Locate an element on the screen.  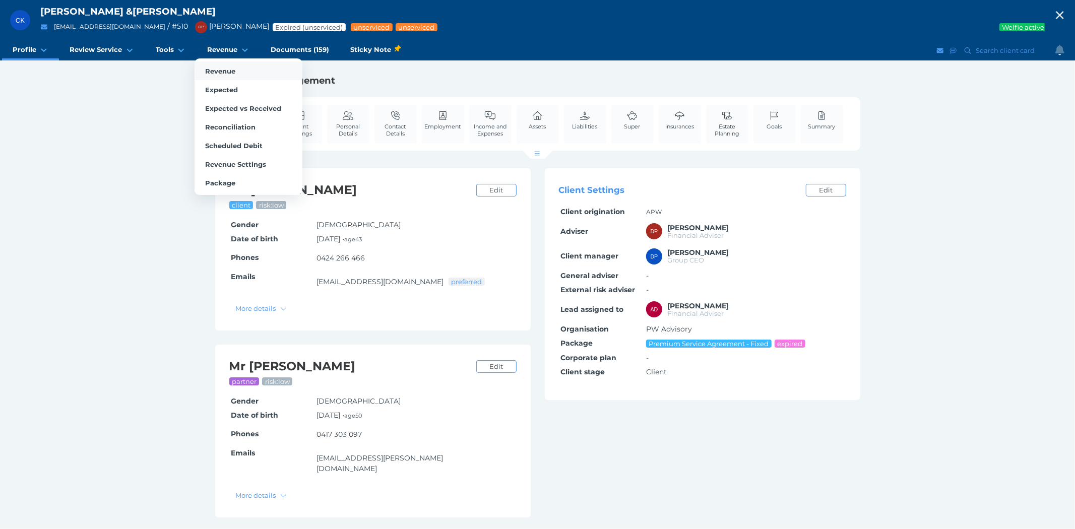
a: Summary is located at coordinates (822, 120).